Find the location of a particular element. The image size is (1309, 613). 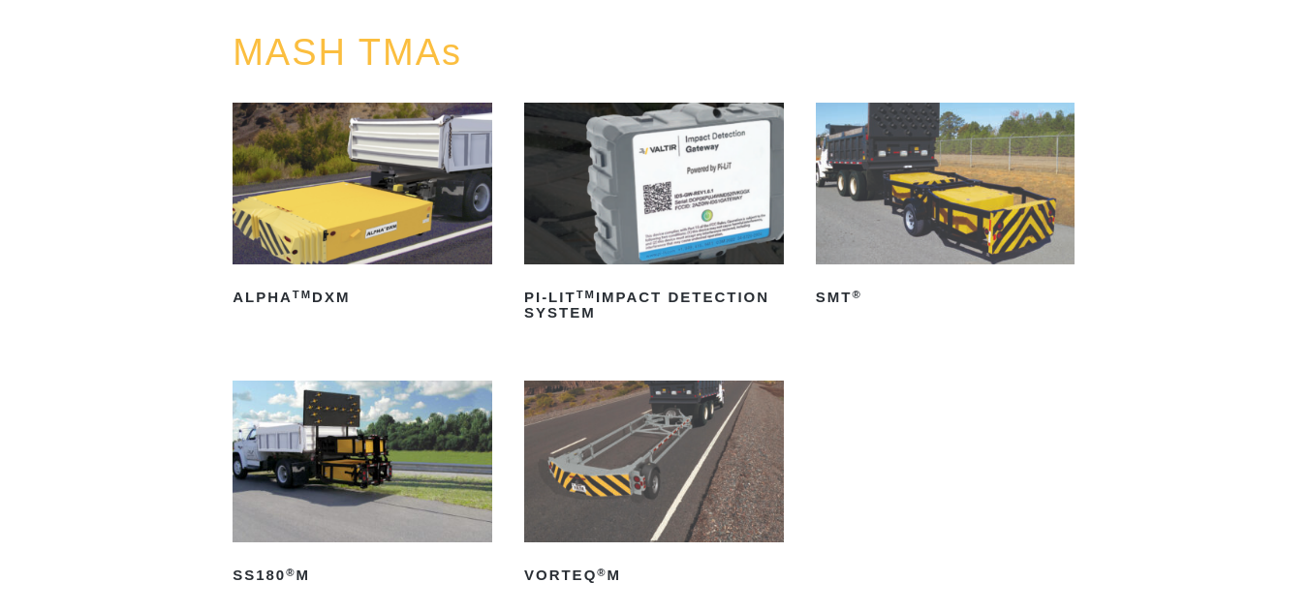

a: PI-LITTMImpact Detection System is located at coordinates (654, 215).